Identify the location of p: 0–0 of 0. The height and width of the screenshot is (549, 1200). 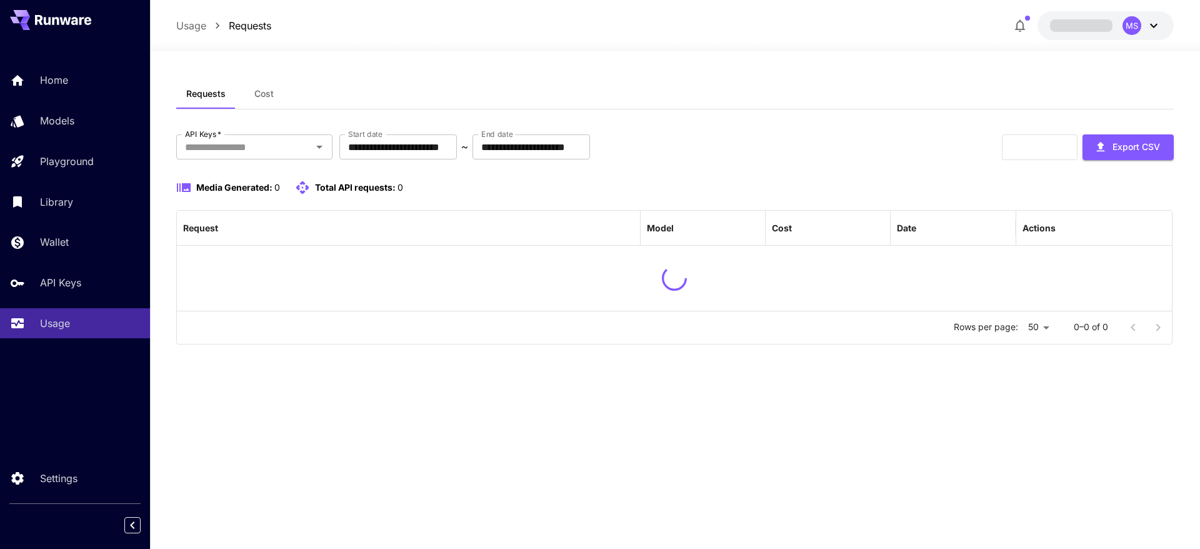
(1090, 327).